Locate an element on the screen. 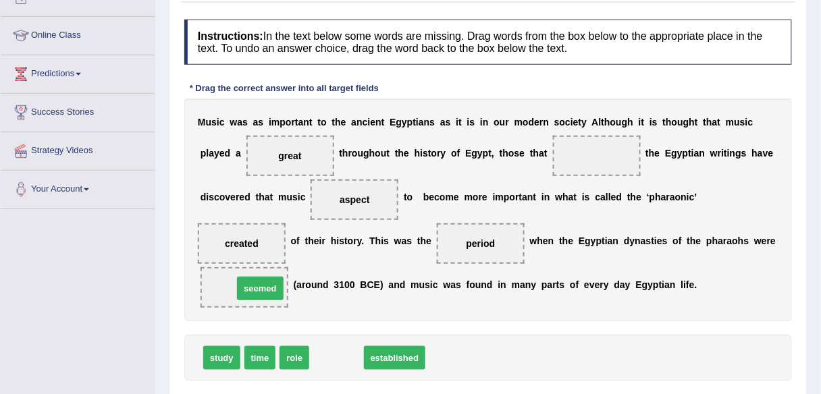 The height and width of the screenshot is (394, 821). a: Strategy Videos is located at coordinates (78, 149).